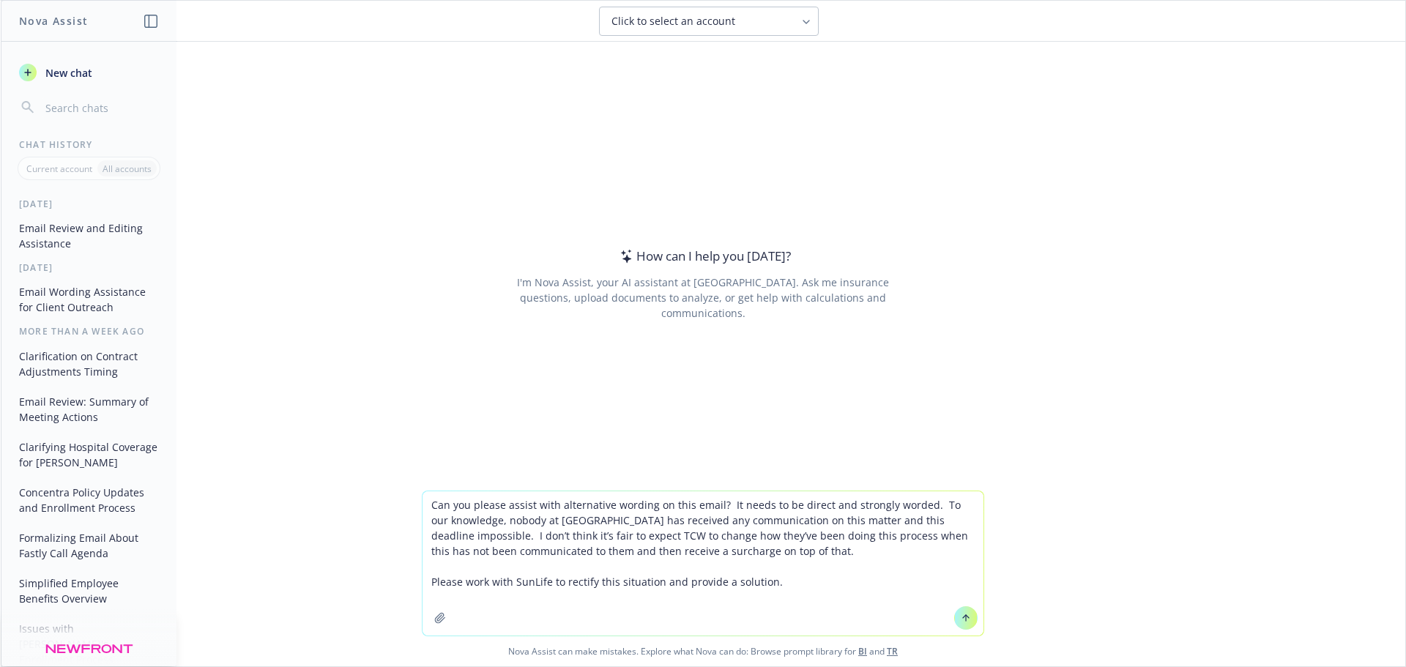  I want to click on div: Chat History, so click(89, 144).